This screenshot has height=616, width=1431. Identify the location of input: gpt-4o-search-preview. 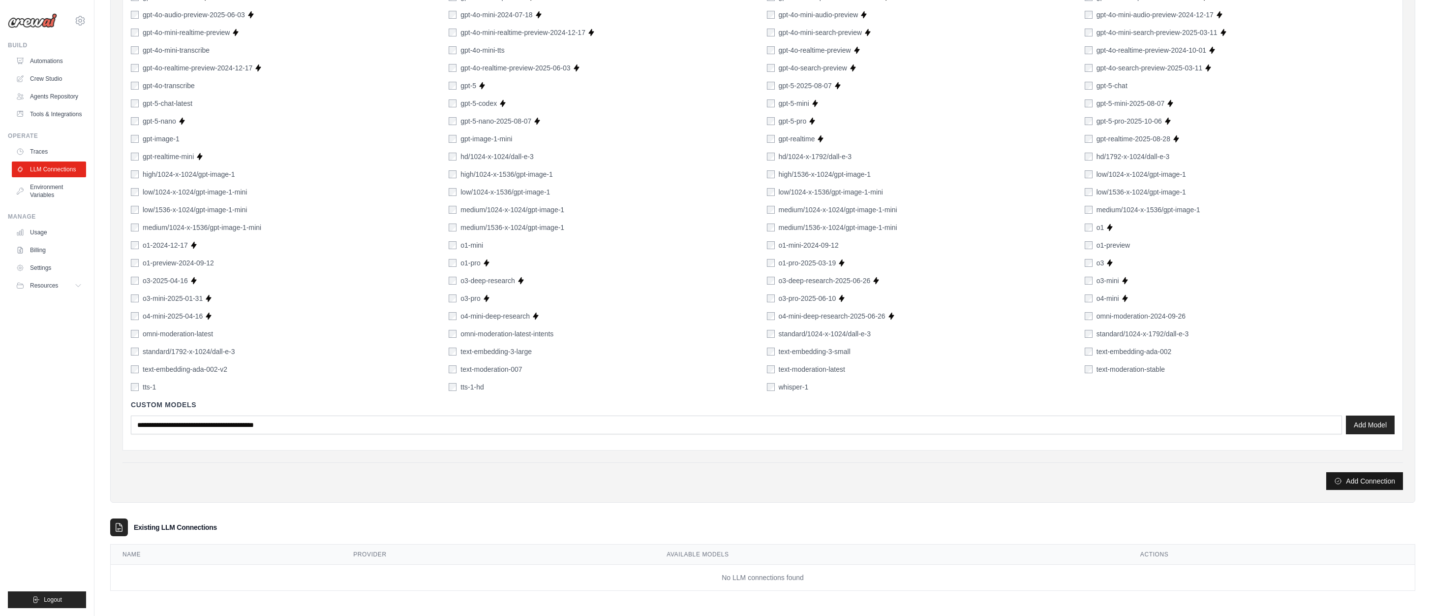
(771, 68).